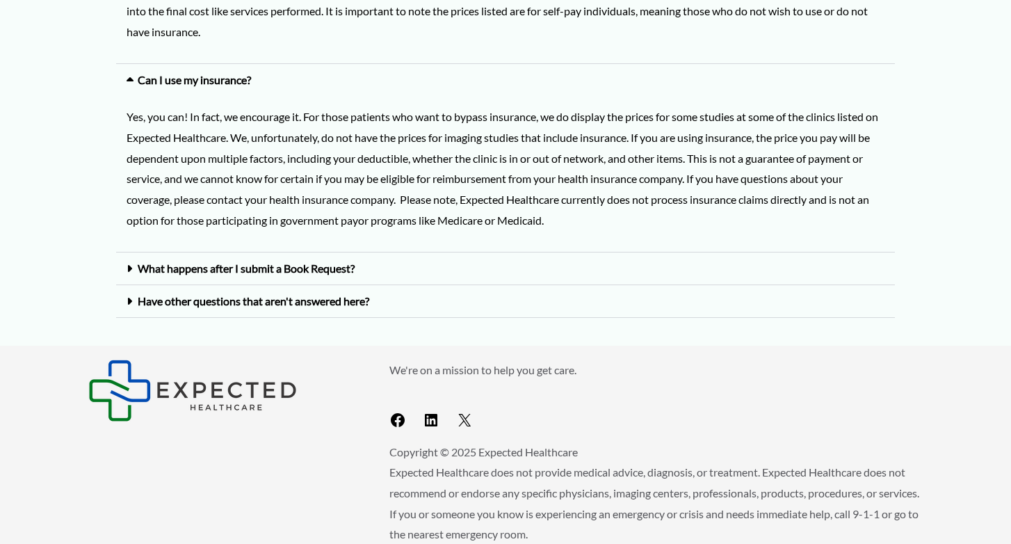 The height and width of the screenshot is (544, 1011). Describe the element at coordinates (193, 390) in the screenshot. I see `img: Expected Healthcare Logo - side, dark font, small` at that location.